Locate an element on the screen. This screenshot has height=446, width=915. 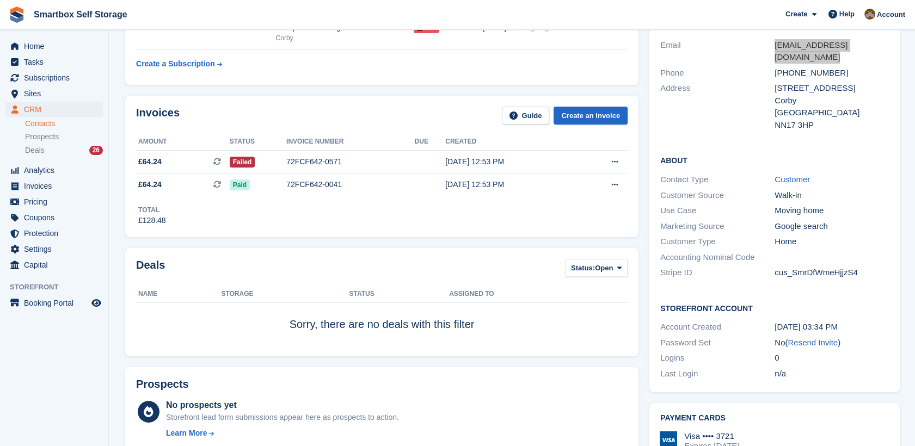
a: Guide is located at coordinates (526, 115).